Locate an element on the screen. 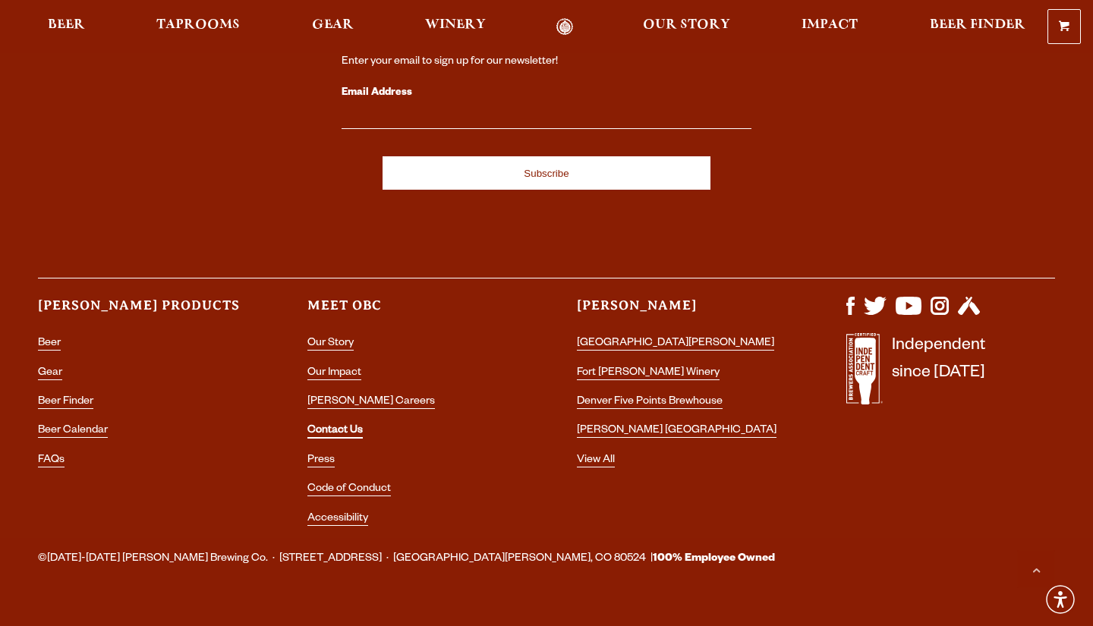 This screenshot has width=1093, height=626. a: Press is located at coordinates (321, 461).